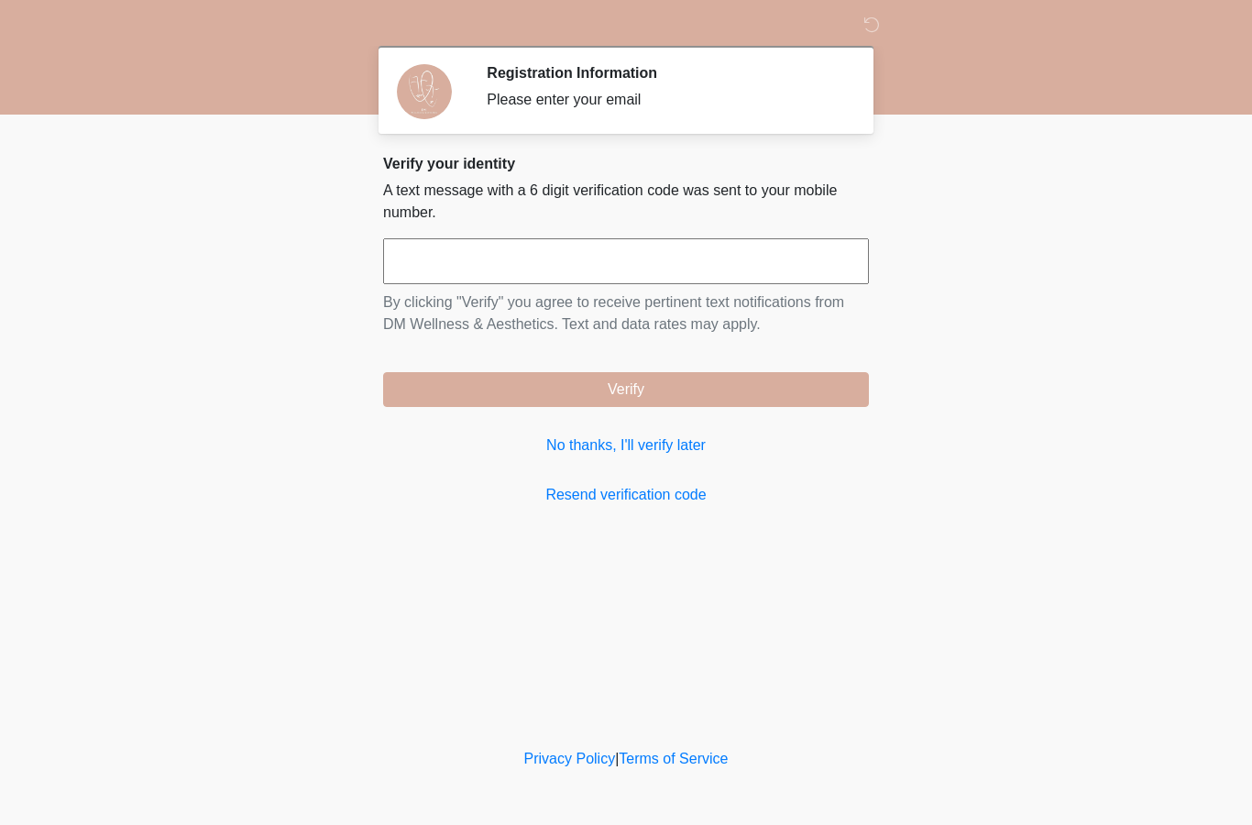  Describe the element at coordinates (626, 202) in the screenshot. I see `p: A text message with a 6 digit verification code was sent to your mobile number.` at that location.